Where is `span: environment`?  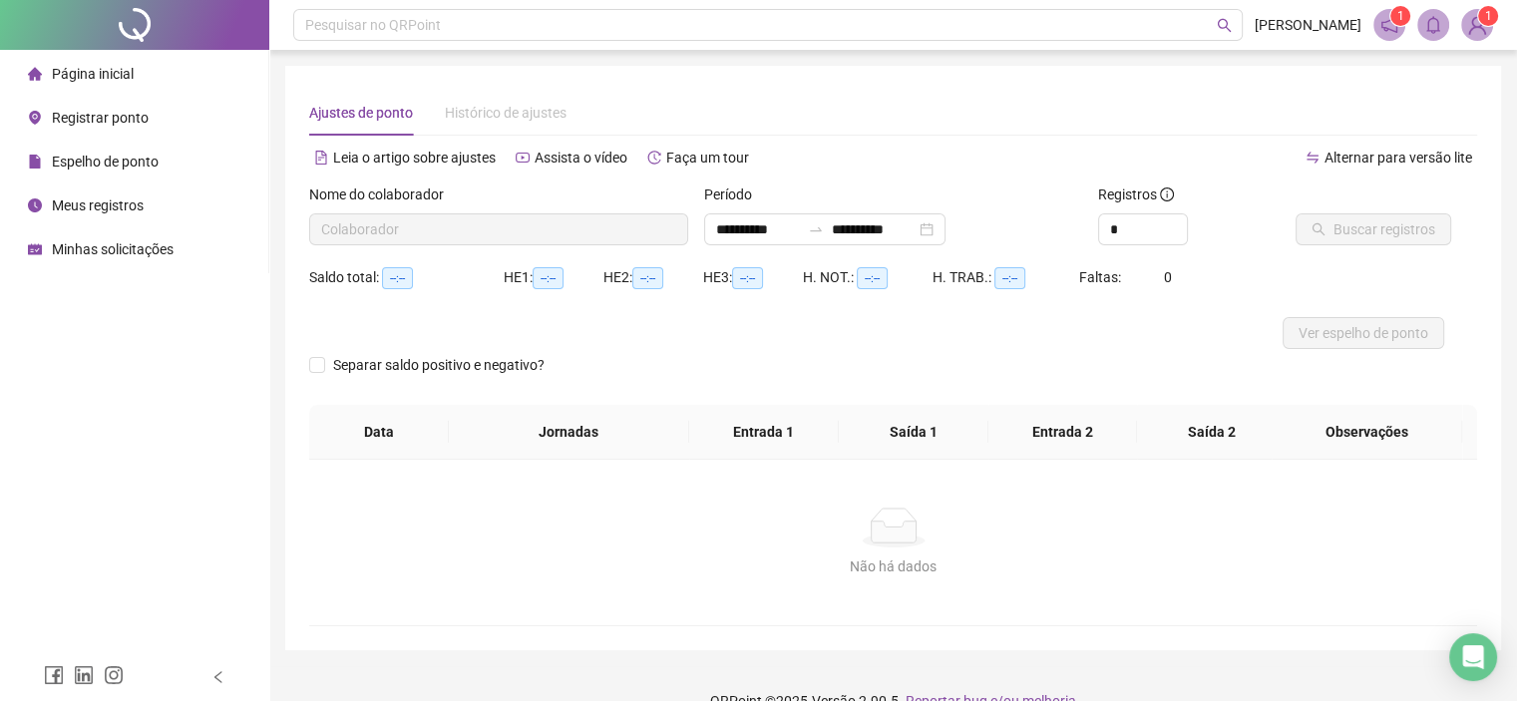 span: environment is located at coordinates (35, 118).